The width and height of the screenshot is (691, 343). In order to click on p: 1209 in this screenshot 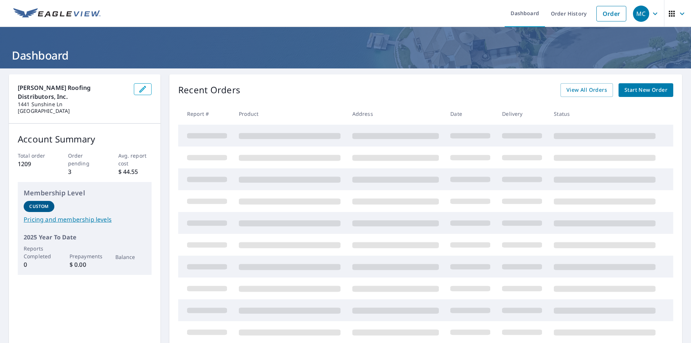, I will do `click(34, 164)`.